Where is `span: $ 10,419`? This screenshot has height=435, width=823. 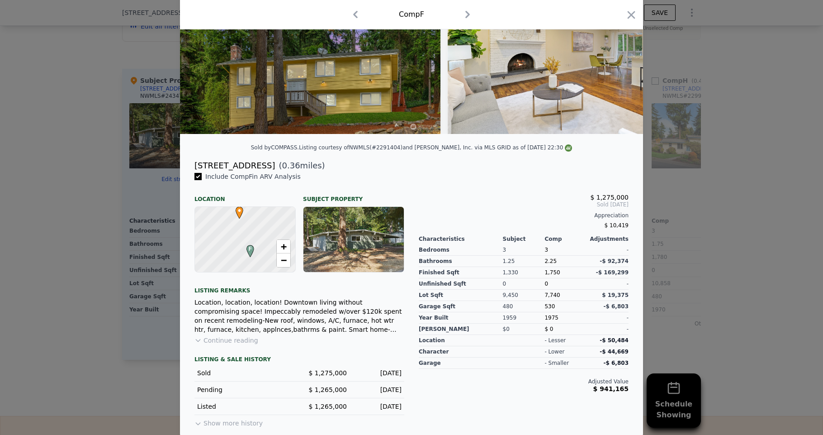 span: $ 10,419 is located at coordinates (616, 225).